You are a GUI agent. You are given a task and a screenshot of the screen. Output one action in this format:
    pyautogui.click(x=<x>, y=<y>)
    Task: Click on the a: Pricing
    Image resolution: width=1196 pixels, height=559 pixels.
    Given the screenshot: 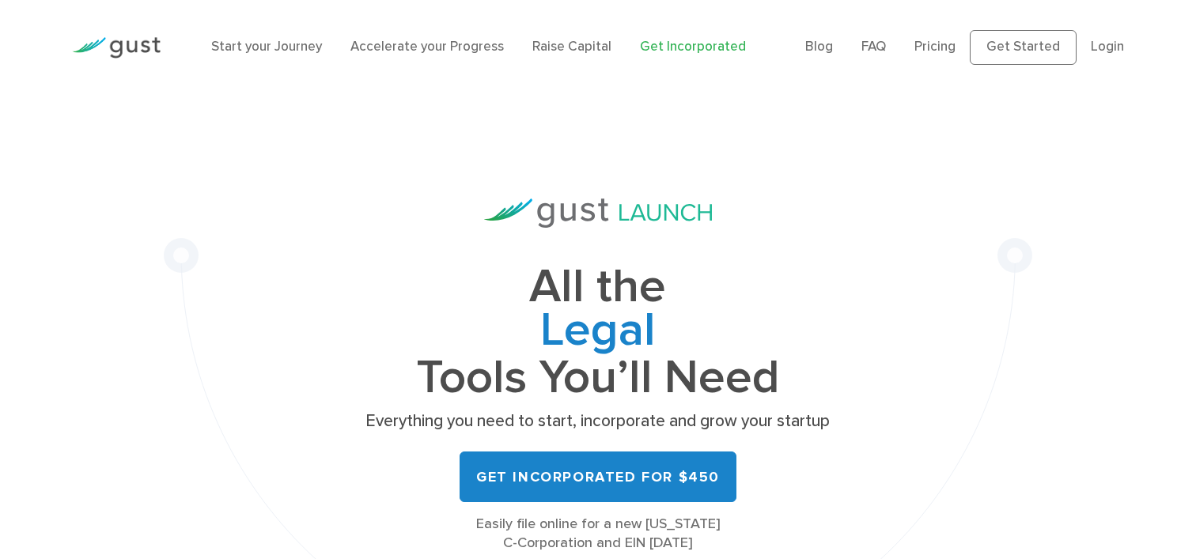 What is the action you would take?
    pyautogui.click(x=935, y=47)
    